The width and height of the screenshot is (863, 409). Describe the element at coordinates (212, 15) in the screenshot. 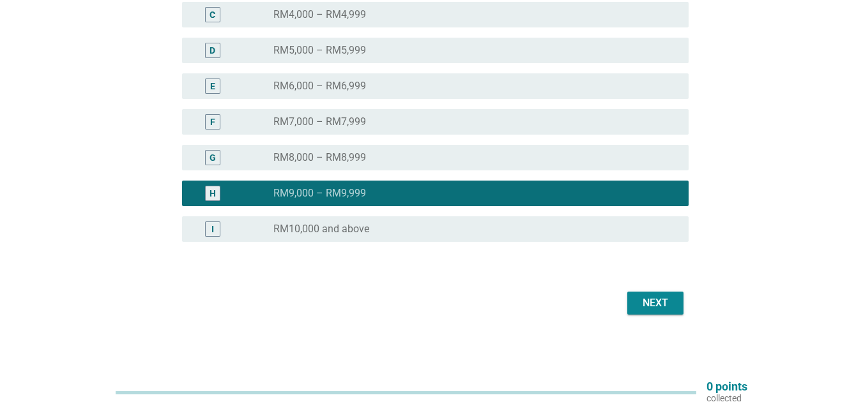

I see `div: C` at that location.